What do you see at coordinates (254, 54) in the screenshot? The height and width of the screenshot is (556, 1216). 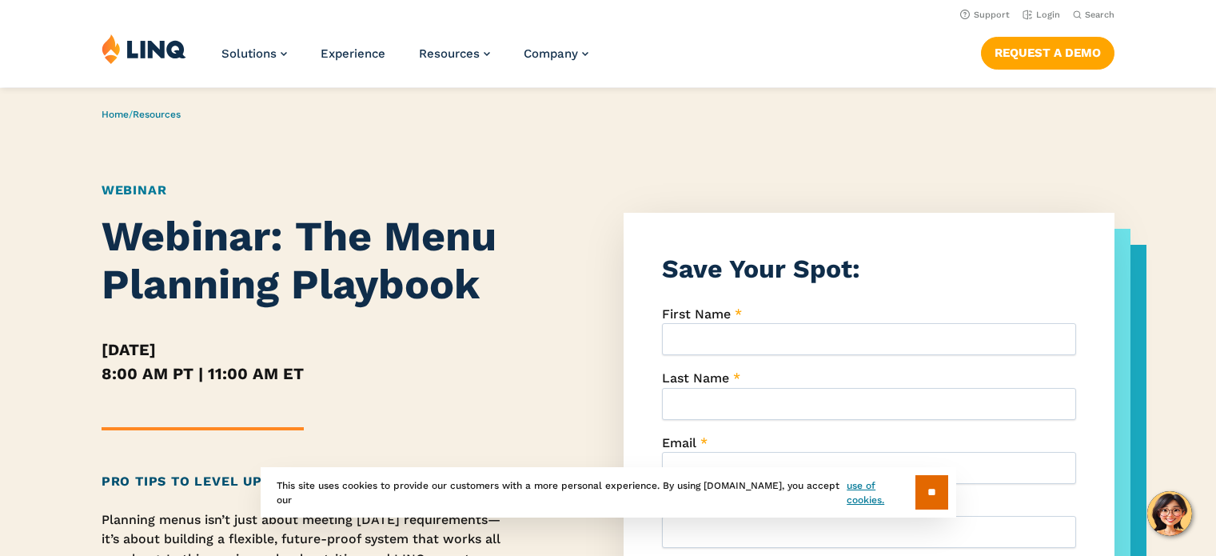 I see `a: Solutions` at bounding box center [254, 54].